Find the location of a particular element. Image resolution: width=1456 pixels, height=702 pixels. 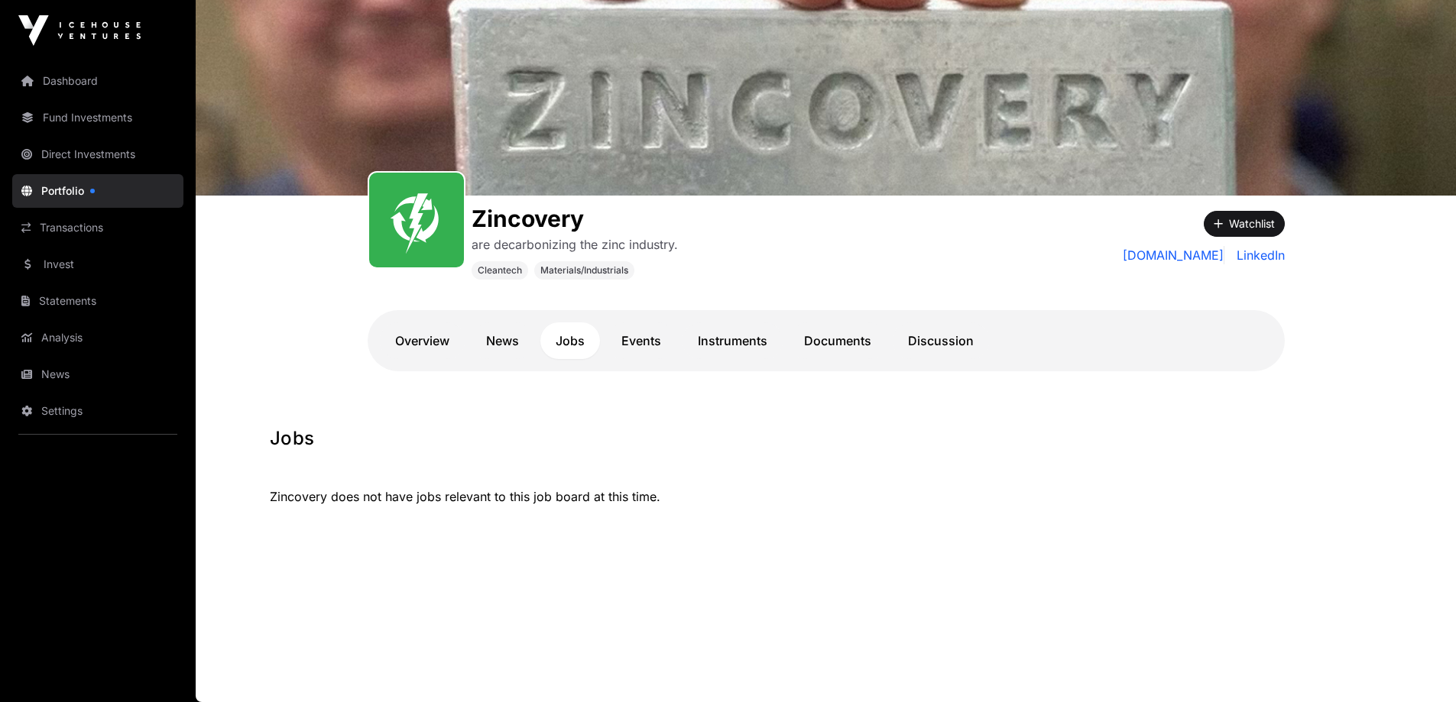

a: Invest is located at coordinates (98, 264).